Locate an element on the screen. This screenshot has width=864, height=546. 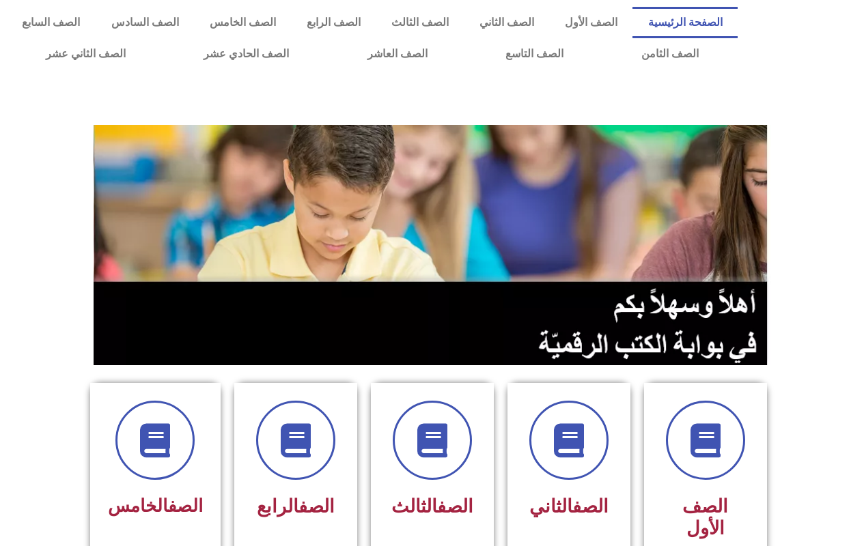
span: الرابع is located at coordinates (296, 507).